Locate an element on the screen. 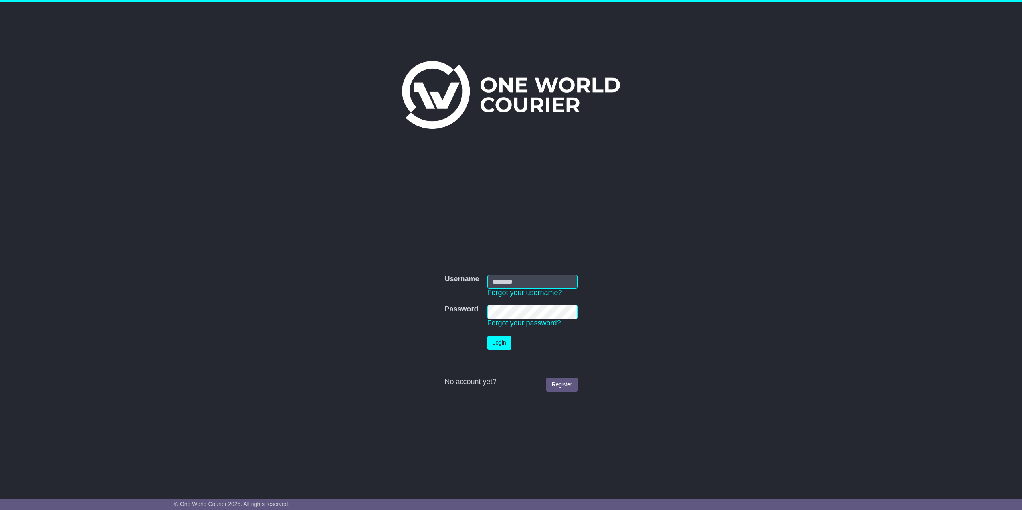 The width and height of the screenshot is (1022, 510). a: Forgot your username? is located at coordinates (524, 293).